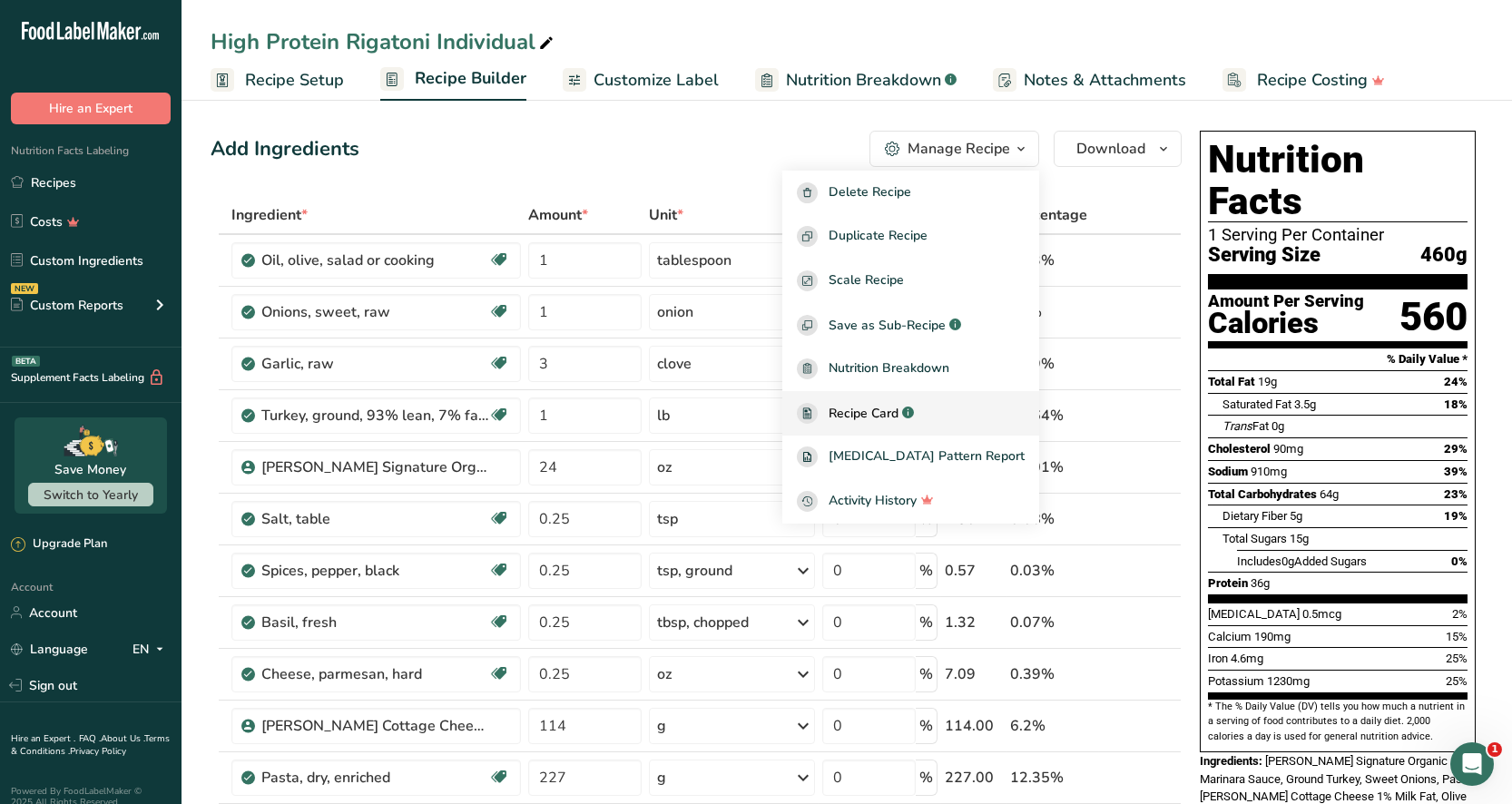 The width and height of the screenshot is (1512, 804). I want to click on div: NEW, so click(24, 288).